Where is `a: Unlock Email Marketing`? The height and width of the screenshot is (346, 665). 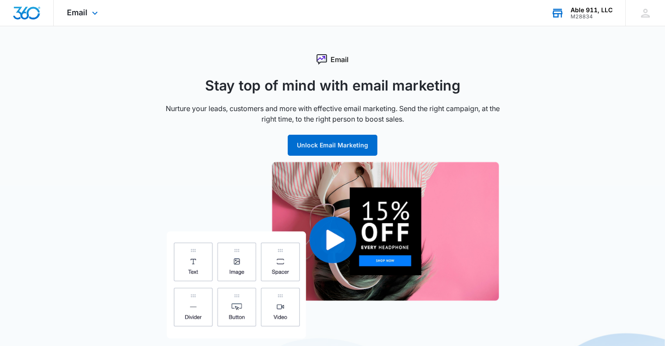 a: Unlock Email Marketing is located at coordinates (332, 145).